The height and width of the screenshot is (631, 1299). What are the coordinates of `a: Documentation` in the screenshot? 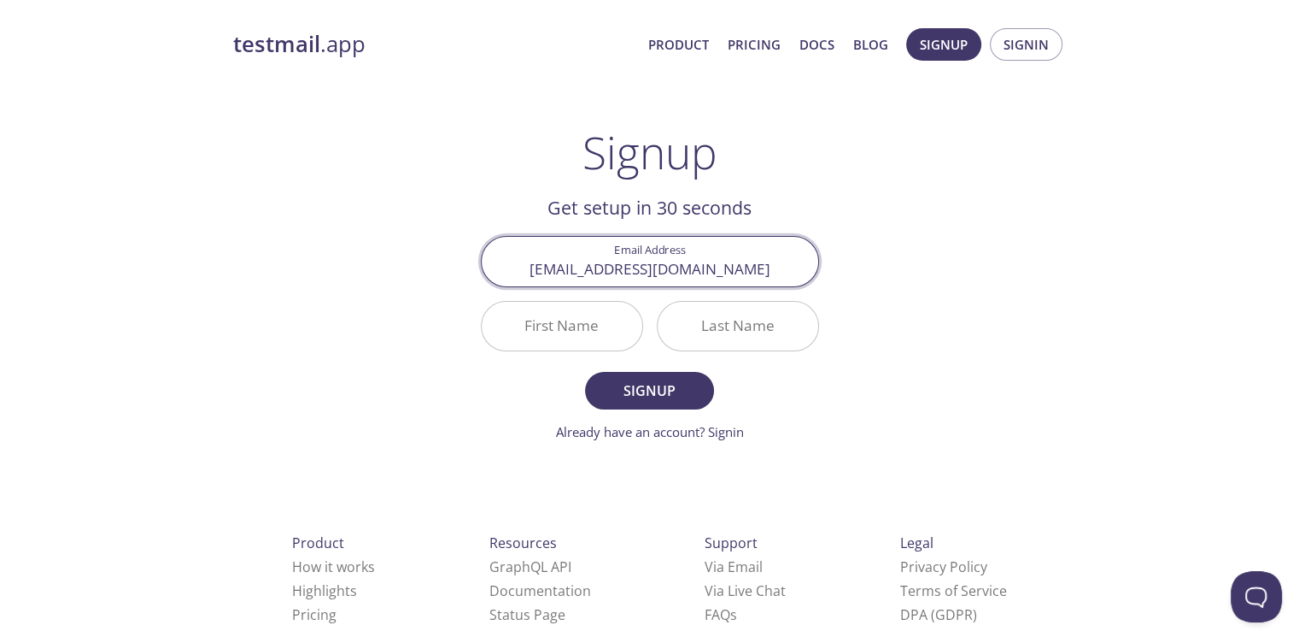 It's located at (540, 590).